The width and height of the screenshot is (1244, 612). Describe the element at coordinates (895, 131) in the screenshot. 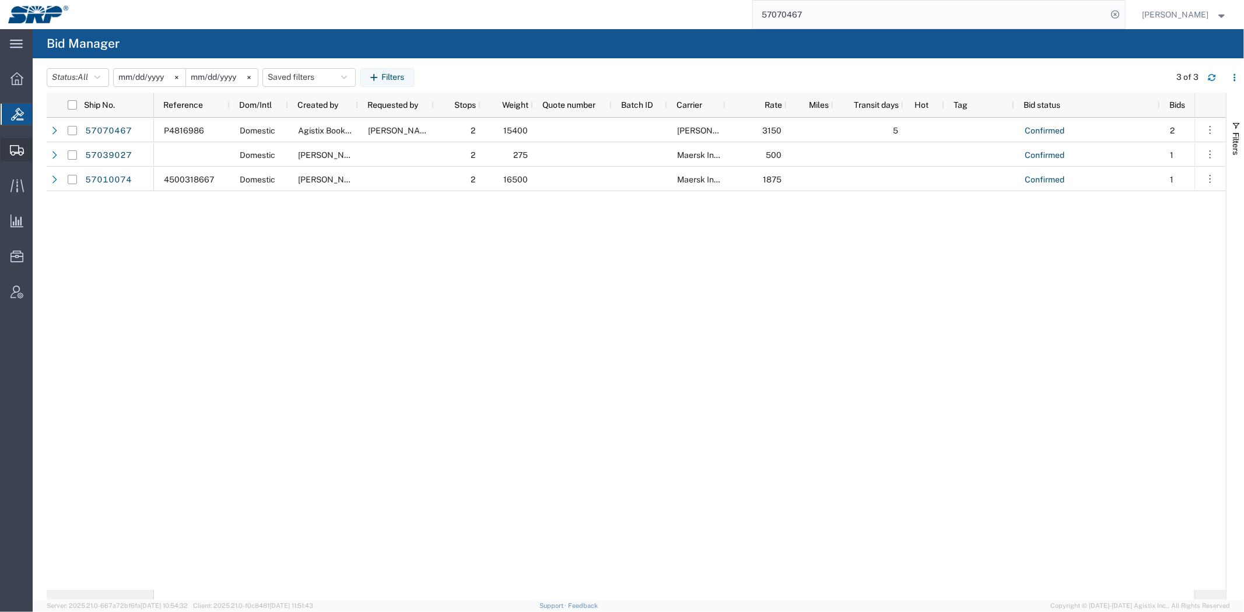

I see `span: 5` at that location.